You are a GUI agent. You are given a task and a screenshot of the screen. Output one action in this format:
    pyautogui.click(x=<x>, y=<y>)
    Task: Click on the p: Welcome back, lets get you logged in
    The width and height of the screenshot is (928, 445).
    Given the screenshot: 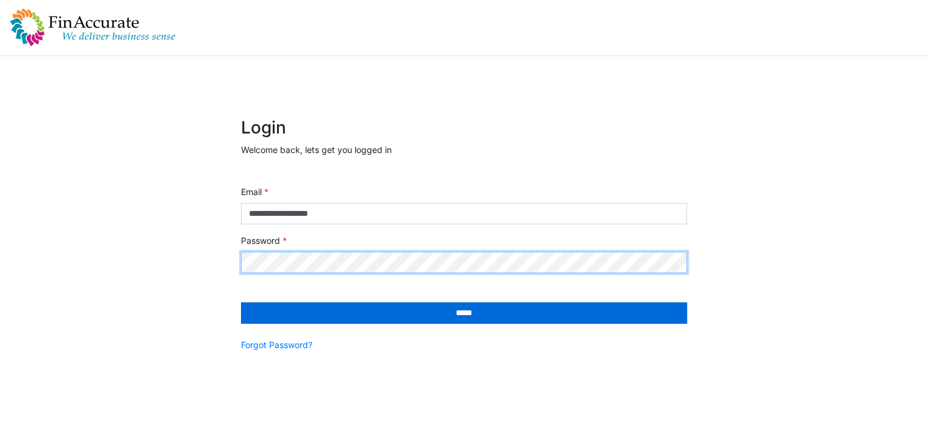 What is the action you would take?
    pyautogui.click(x=464, y=150)
    